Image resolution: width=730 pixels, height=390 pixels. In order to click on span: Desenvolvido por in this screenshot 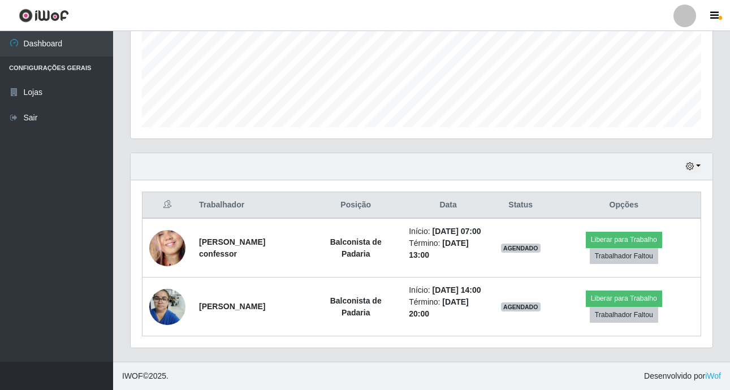, I will do `click(682, 376)`.